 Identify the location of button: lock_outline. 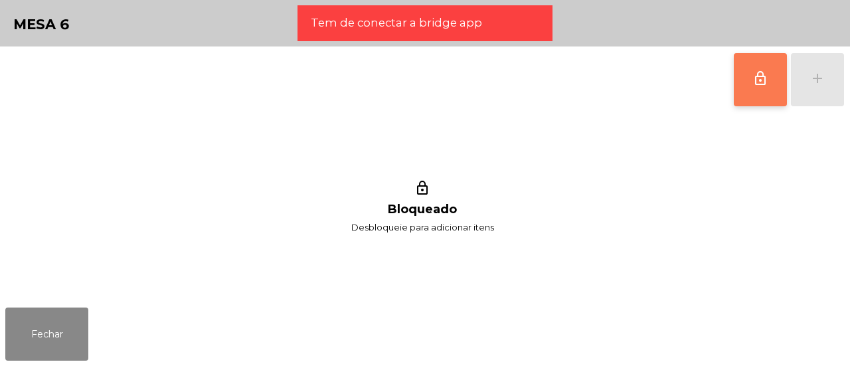
(761, 80).